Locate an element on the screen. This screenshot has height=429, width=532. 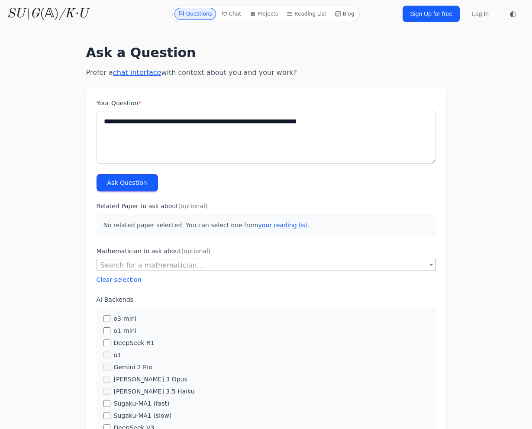
label: Gemini 2 Pro is located at coordinates (133, 367).